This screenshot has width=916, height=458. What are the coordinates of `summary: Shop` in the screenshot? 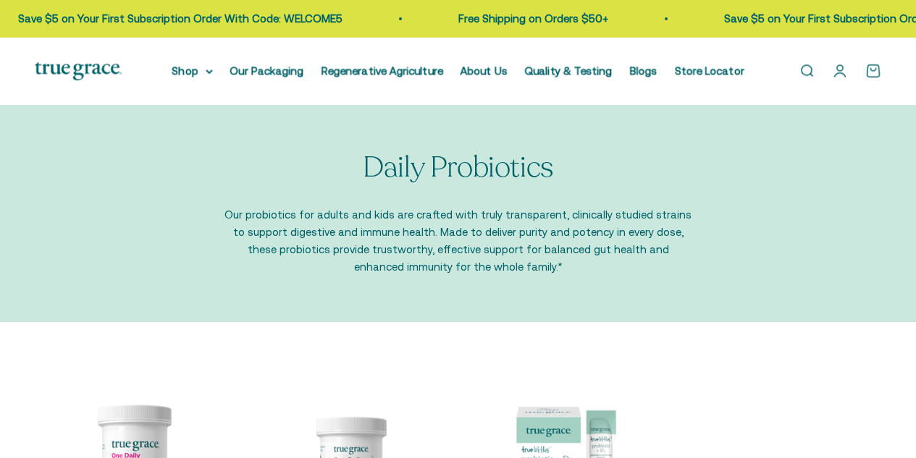 It's located at (193, 71).